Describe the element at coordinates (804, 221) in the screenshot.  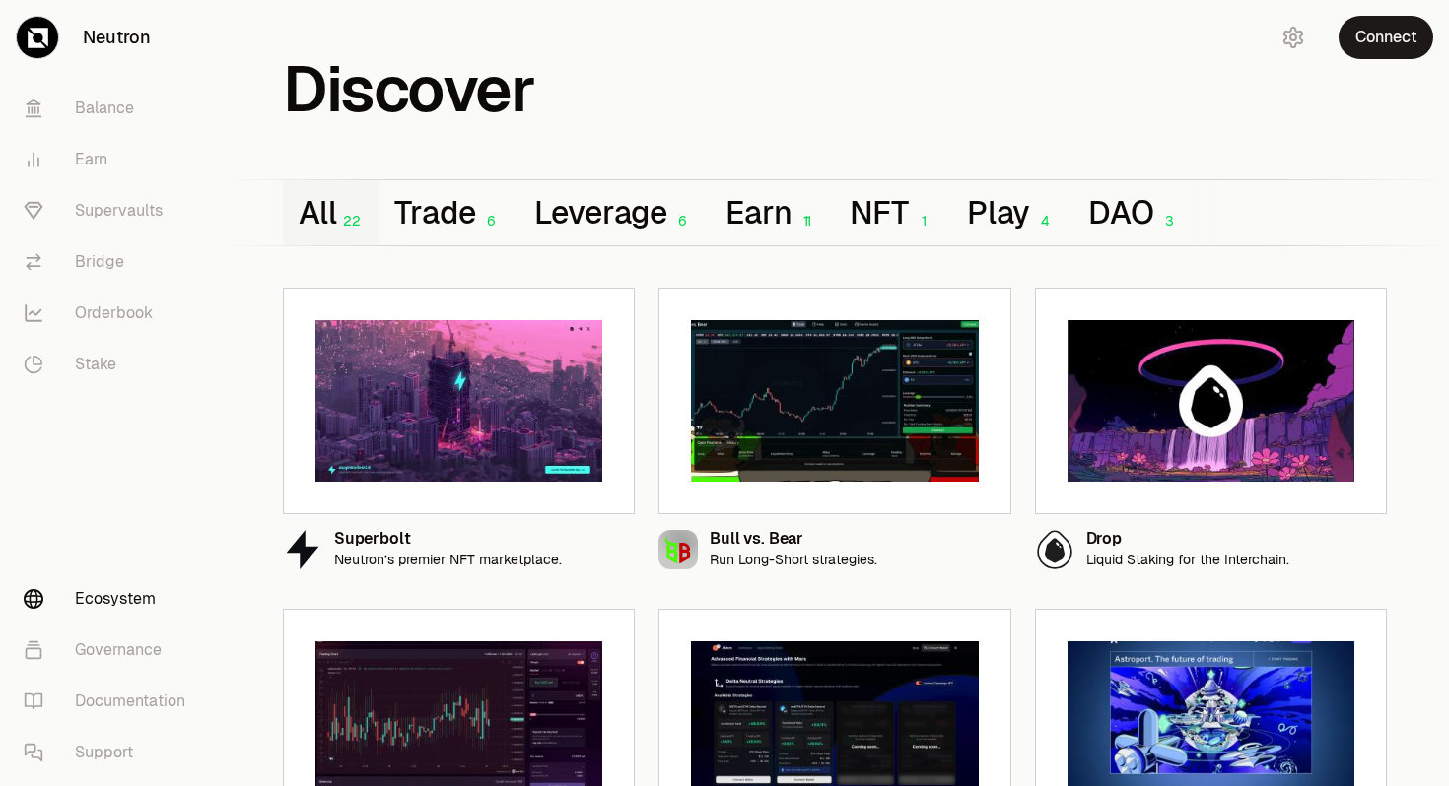
I see `div: 11` at that location.